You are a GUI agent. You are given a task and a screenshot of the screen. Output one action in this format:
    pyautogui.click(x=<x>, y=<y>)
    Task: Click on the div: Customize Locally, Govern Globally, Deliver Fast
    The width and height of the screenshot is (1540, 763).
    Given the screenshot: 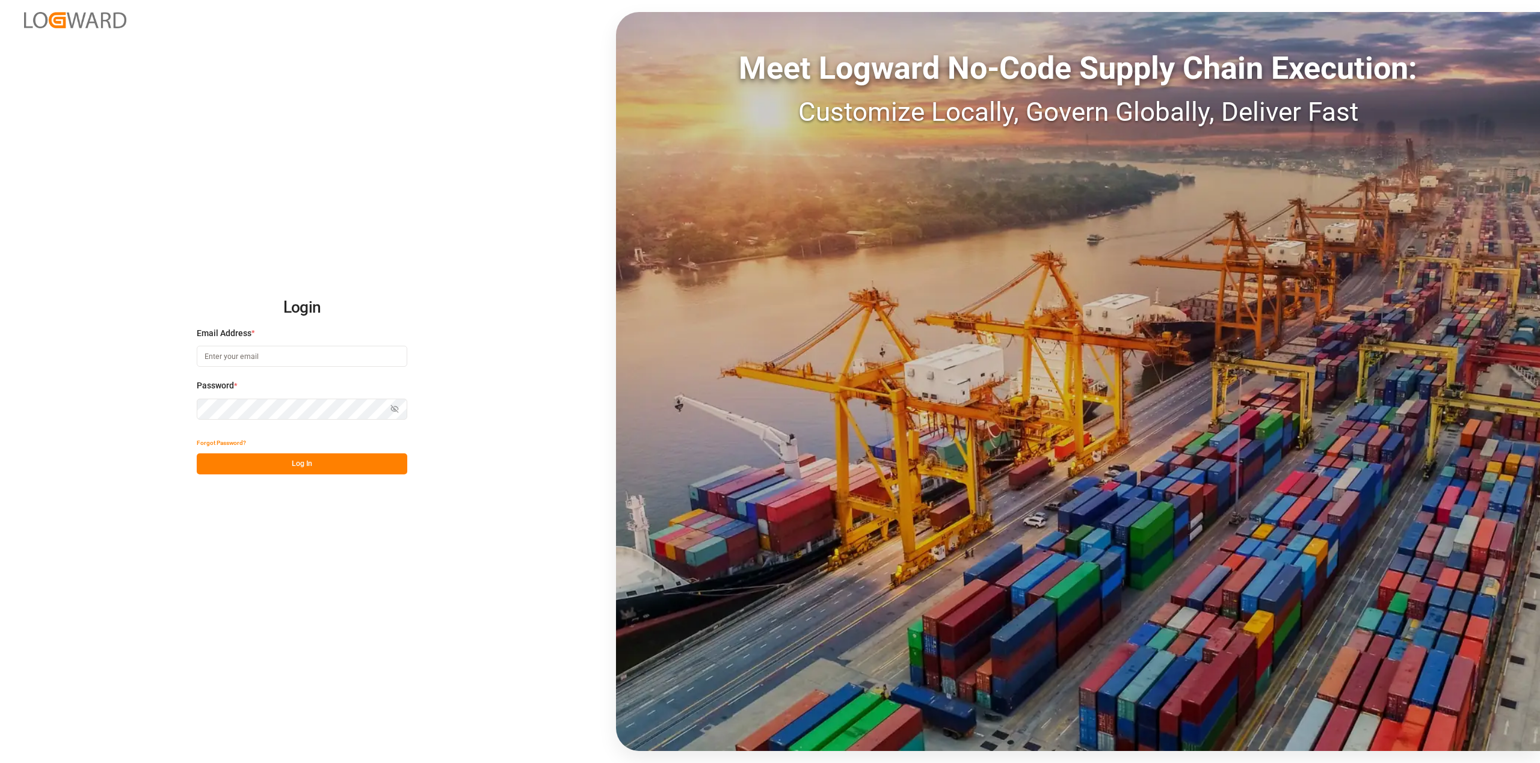 What is the action you would take?
    pyautogui.click(x=1078, y=112)
    